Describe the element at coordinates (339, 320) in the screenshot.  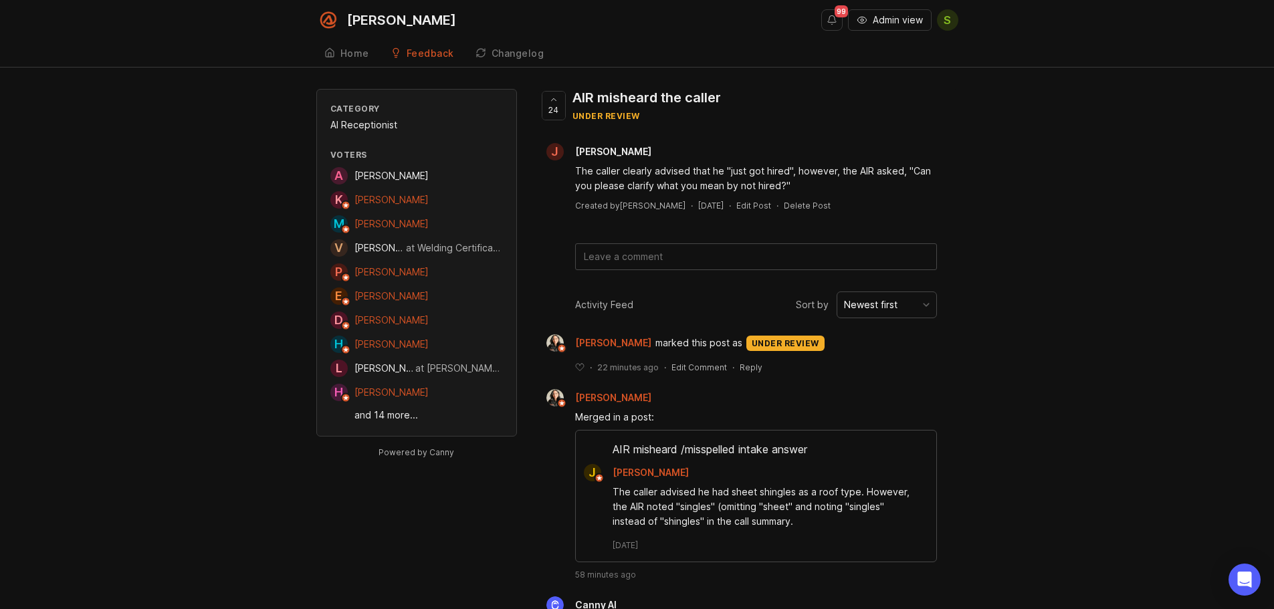
I see `div: D` at that location.